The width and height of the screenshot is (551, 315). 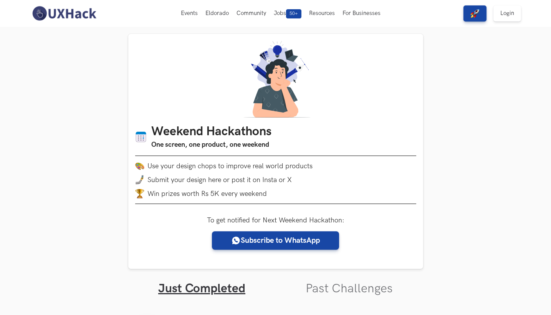 What do you see at coordinates (140, 166) in the screenshot?
I see `img: palette.png` at bounding box center [140, 166].